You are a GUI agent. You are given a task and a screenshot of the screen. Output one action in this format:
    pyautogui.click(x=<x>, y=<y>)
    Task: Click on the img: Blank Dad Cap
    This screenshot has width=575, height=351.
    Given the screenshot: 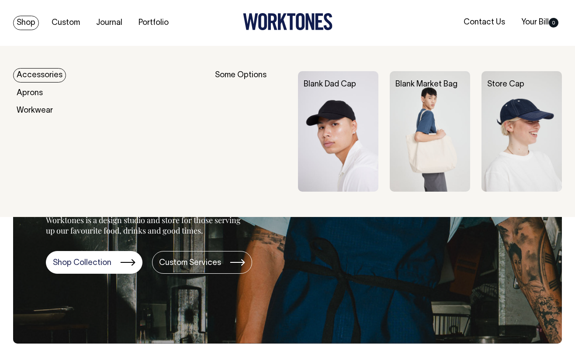 What is the action you would take?
    pyautogui.click(x=338, y=131)
    